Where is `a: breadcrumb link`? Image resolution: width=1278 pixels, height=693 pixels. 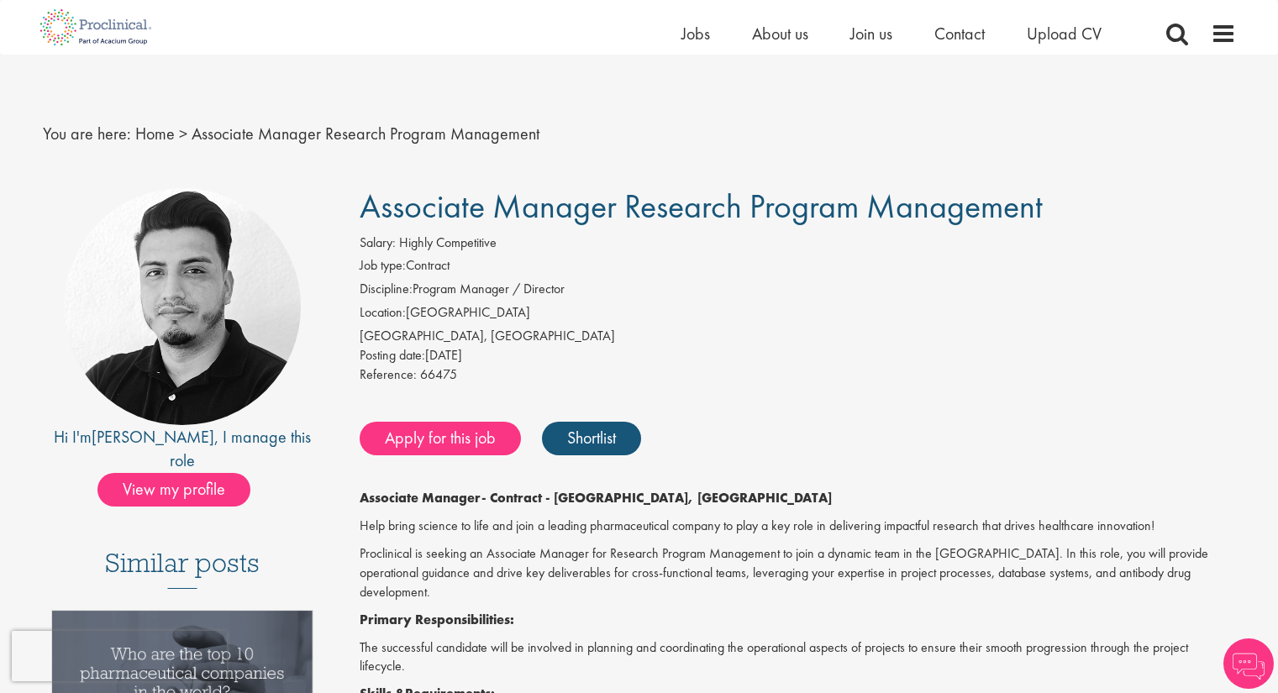
a: breadcrumb link is located at coordinates (155, 134).